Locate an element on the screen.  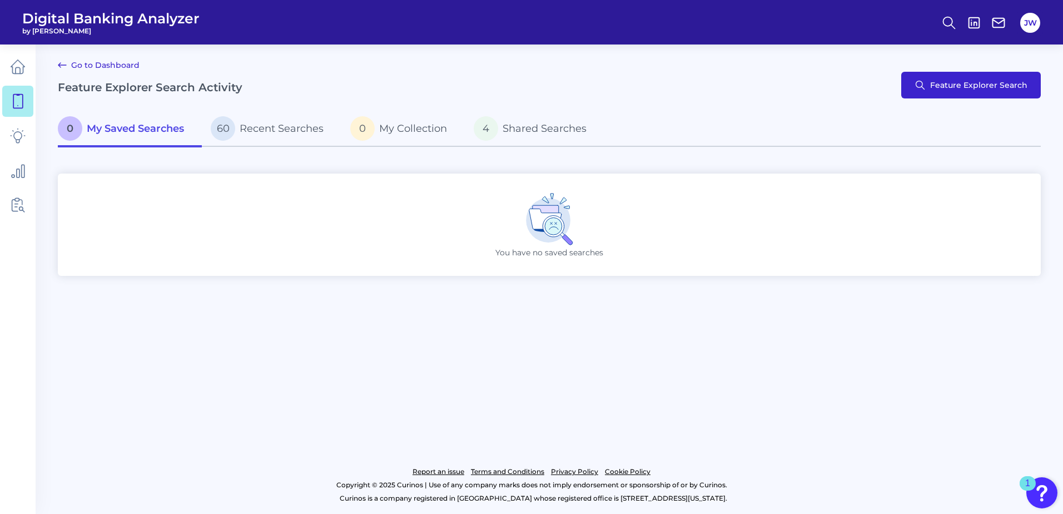
a: 60Recent Searches is located at coordinates (271, 130).